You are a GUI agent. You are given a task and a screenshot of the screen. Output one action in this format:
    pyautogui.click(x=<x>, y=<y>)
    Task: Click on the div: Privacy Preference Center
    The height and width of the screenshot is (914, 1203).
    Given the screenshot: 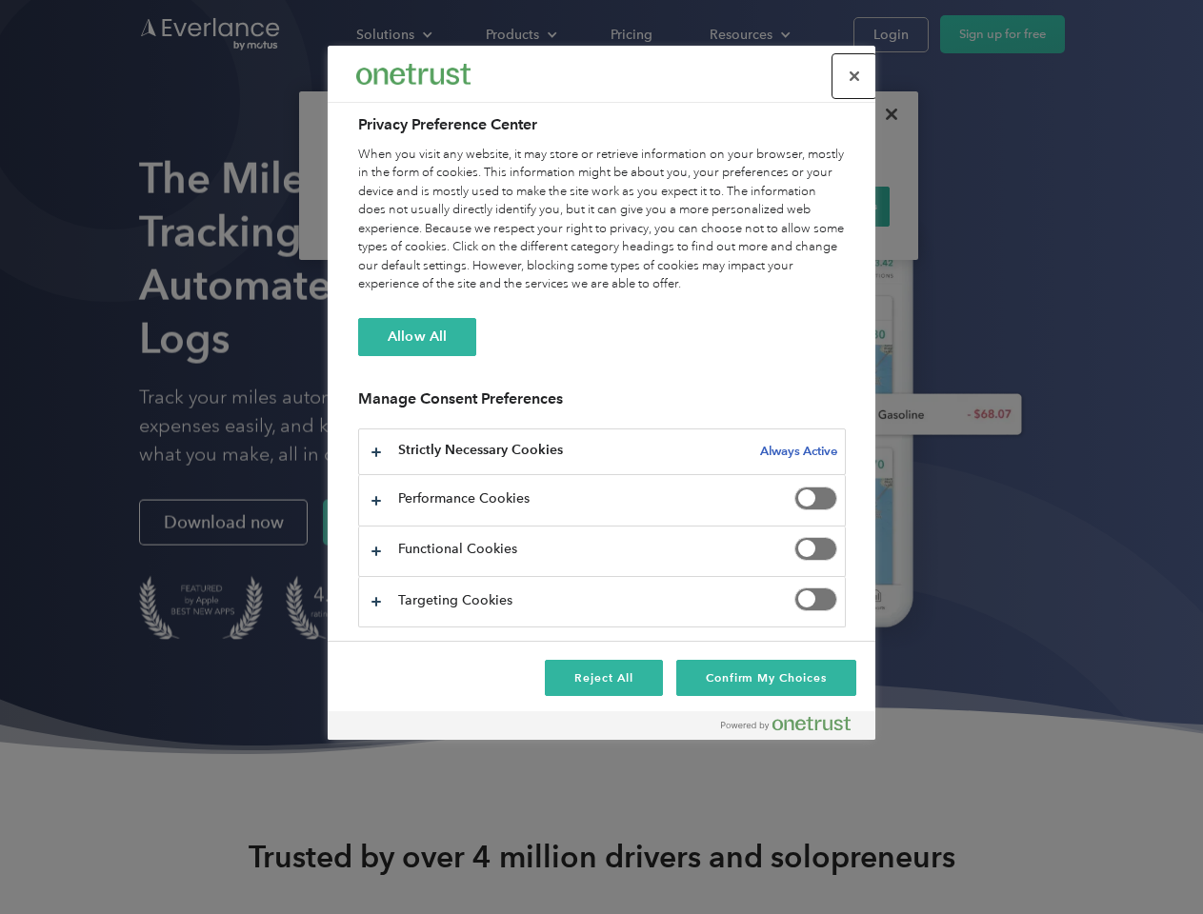 What is the action you would take?
    pyautogui.click(x=601, y=392)
    